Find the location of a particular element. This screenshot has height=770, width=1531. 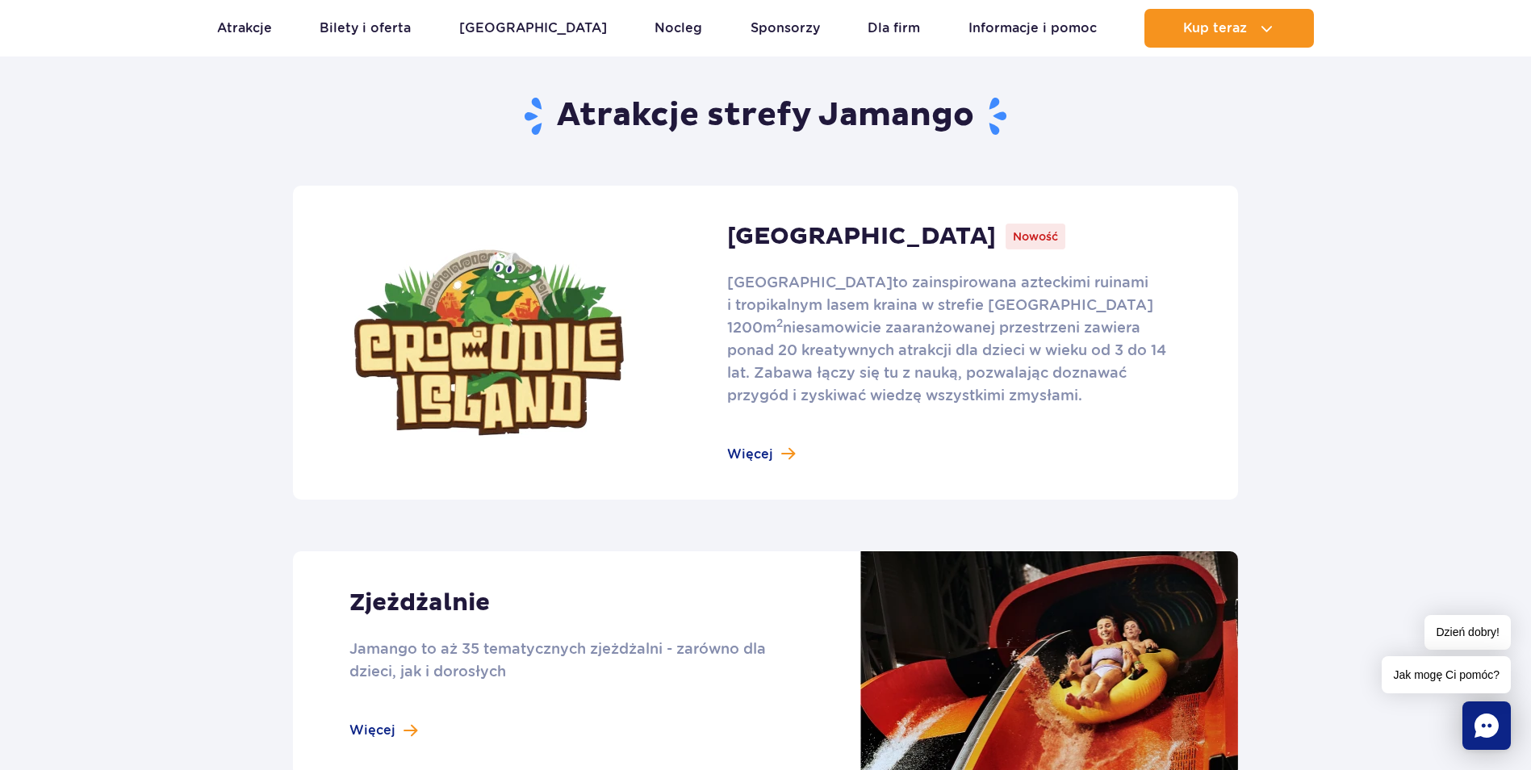

a: Bilety i oferta is located at coordinates (365, 28).